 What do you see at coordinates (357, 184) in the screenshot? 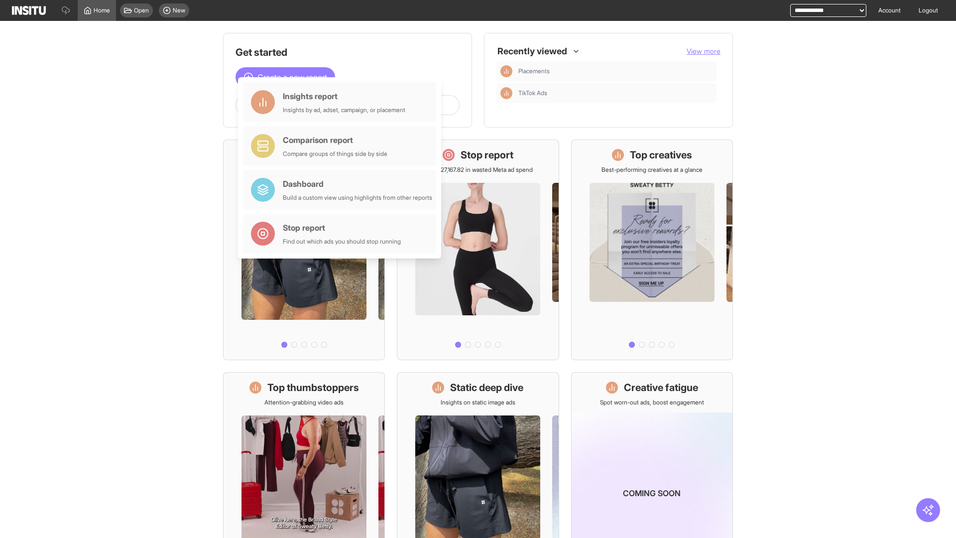
I see `div: Dashboard` at bounding box center [357, 184].